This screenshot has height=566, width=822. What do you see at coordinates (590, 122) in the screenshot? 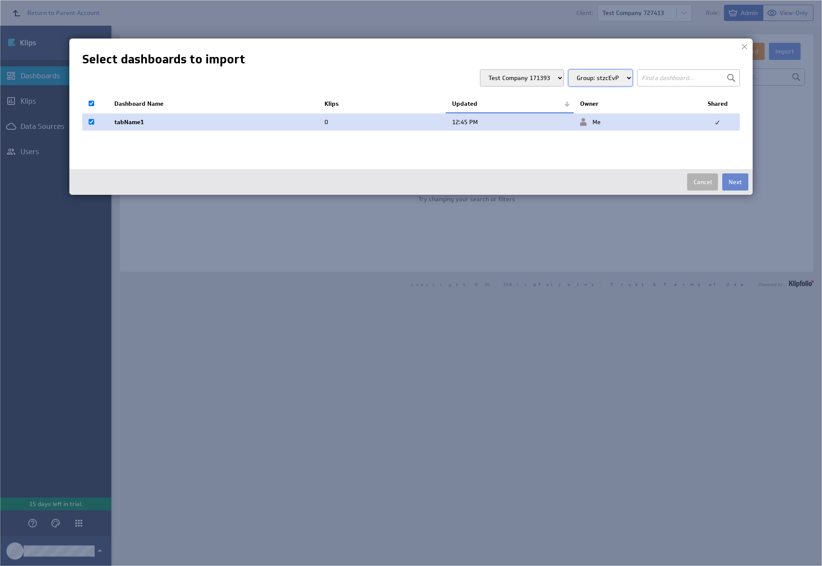
I see `span: Me` at bounding box center [590, 122].